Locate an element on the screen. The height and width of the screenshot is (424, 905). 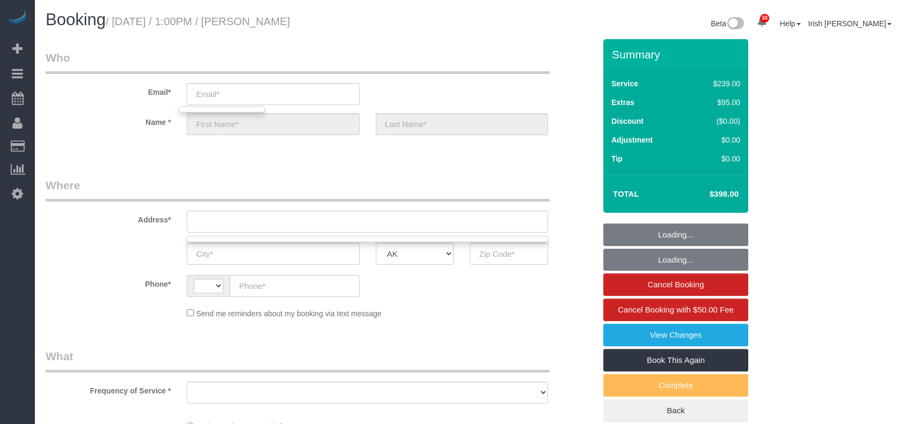
label: Service is located at coordinates (625, 84).